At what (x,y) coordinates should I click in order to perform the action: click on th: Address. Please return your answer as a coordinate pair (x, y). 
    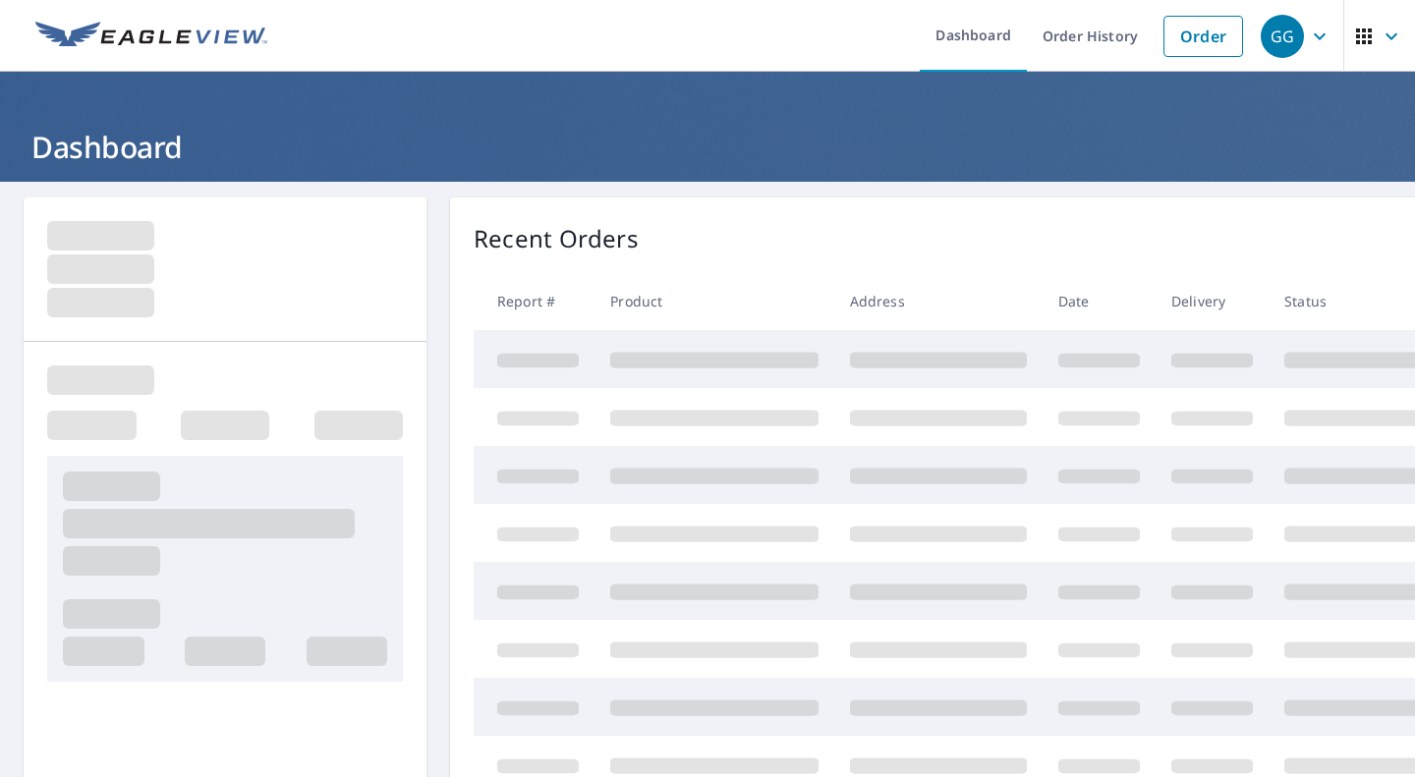
    Looking at the image, I should click on (938, 301).